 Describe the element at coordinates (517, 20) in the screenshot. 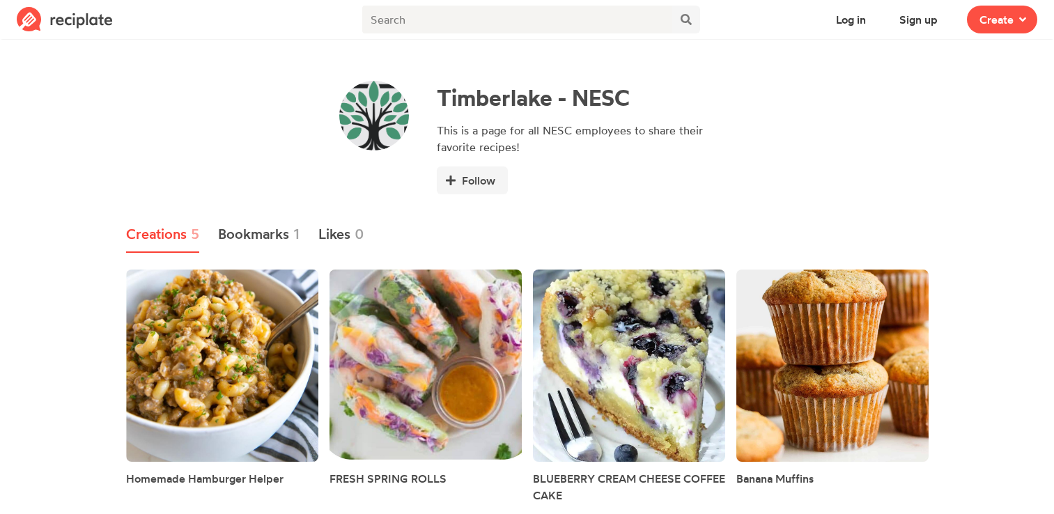

I see `input: Search` at that location.